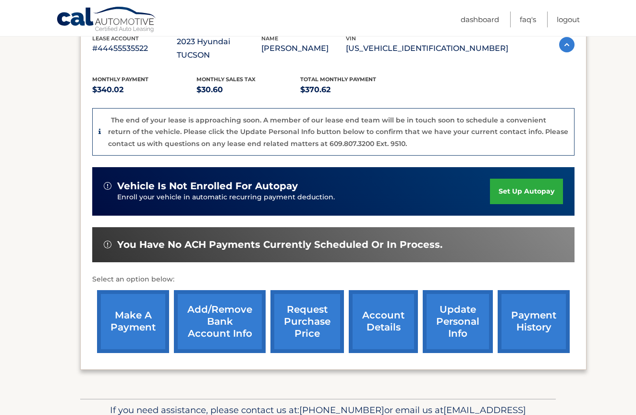 Image resolution: width=636 pixels, height=415 pixels. Describe the element at coordinates (134, 48) in the screenshot. I see `p: #44455535522` at that location.